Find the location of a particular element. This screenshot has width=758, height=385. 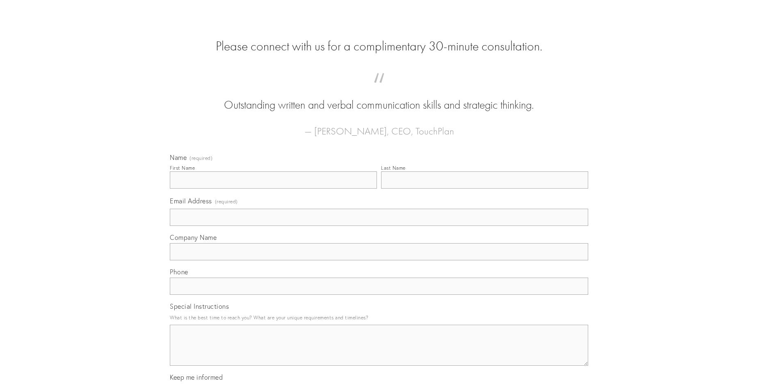

h2: Please connect with us for a complimentary 30-minute consultation. is located at coordinates (379, 46).